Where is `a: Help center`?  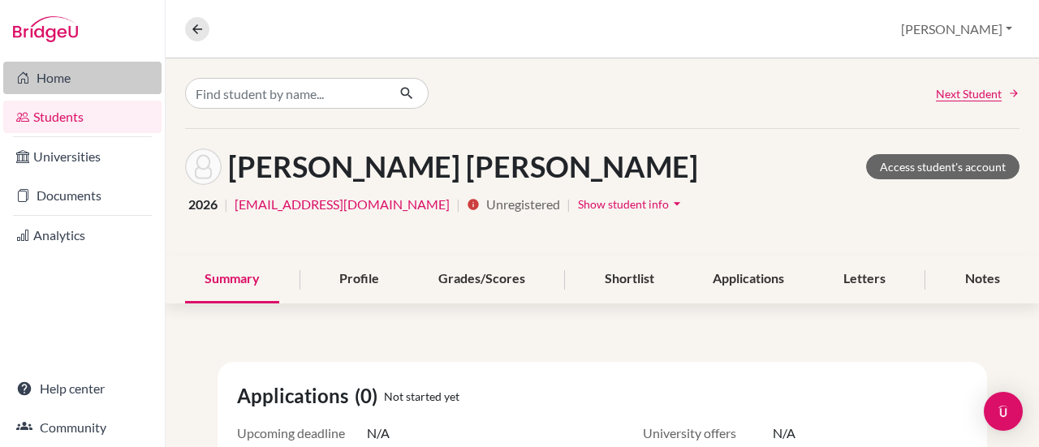 a: Help center is located at coordinates (82, 389).